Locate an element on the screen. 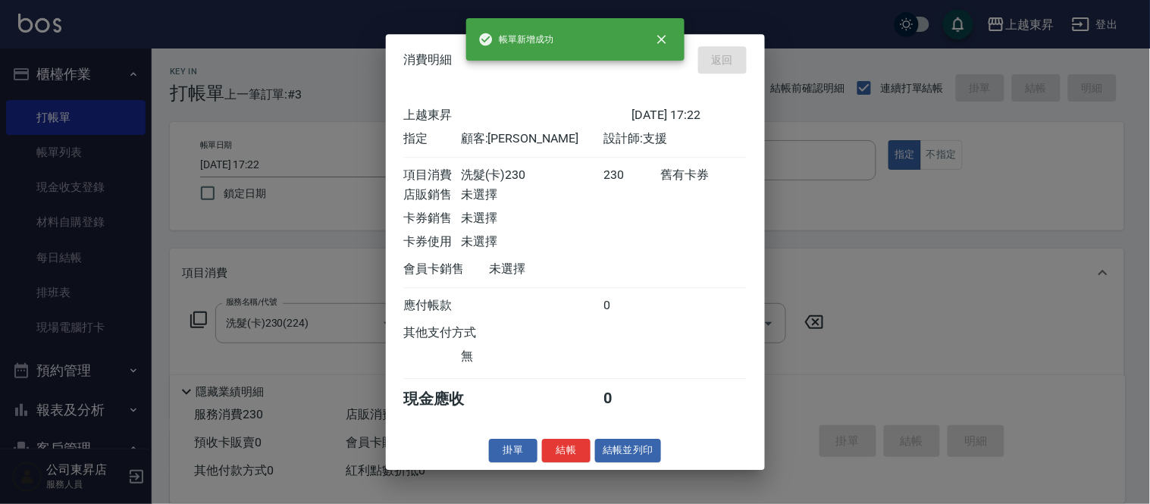  button: close is located at coordinates (662, 39).